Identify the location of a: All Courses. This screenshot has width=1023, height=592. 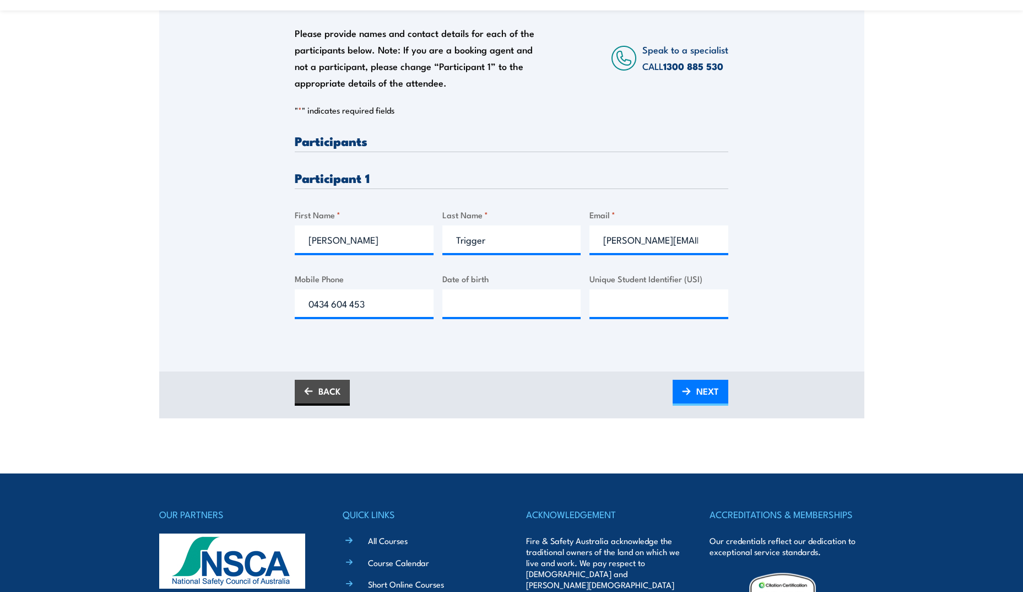
(388, 540).